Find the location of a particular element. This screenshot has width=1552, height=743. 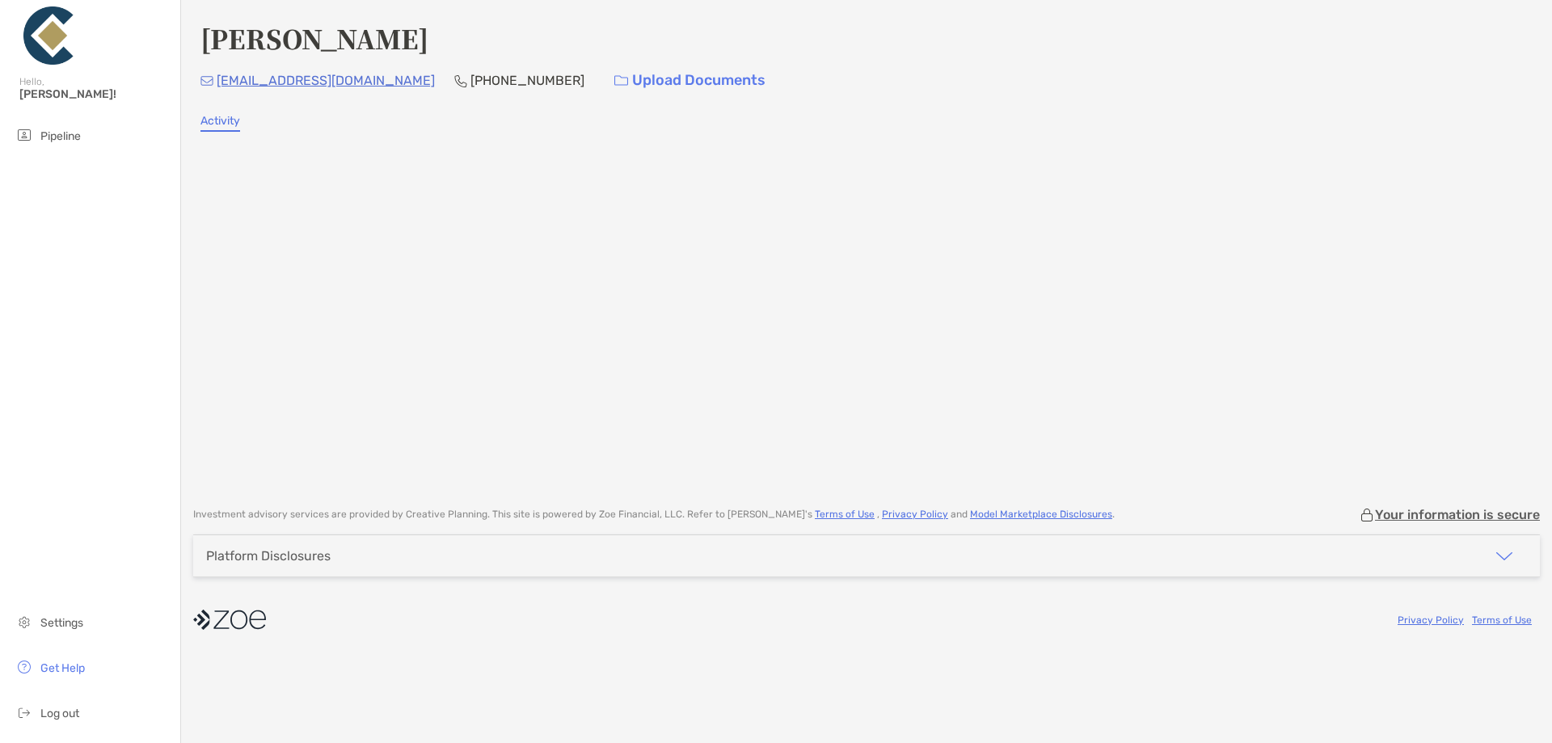

span: Pipeline is located at coordinates (61, 136).